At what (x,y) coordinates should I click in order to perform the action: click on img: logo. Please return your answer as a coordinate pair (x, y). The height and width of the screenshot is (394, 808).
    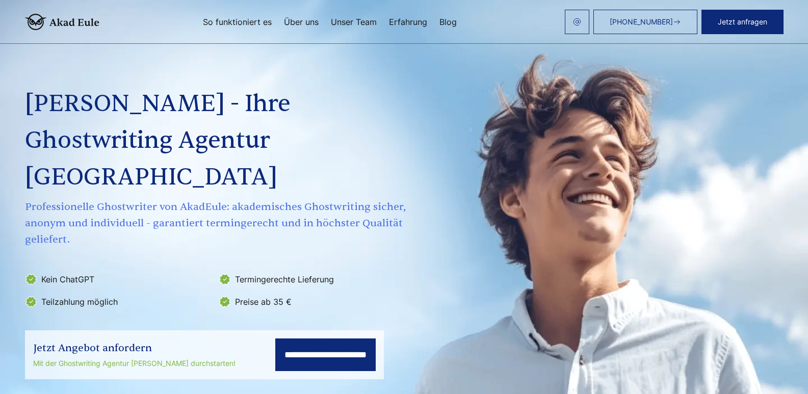
    Looking at the image, I should click on (62, 22).